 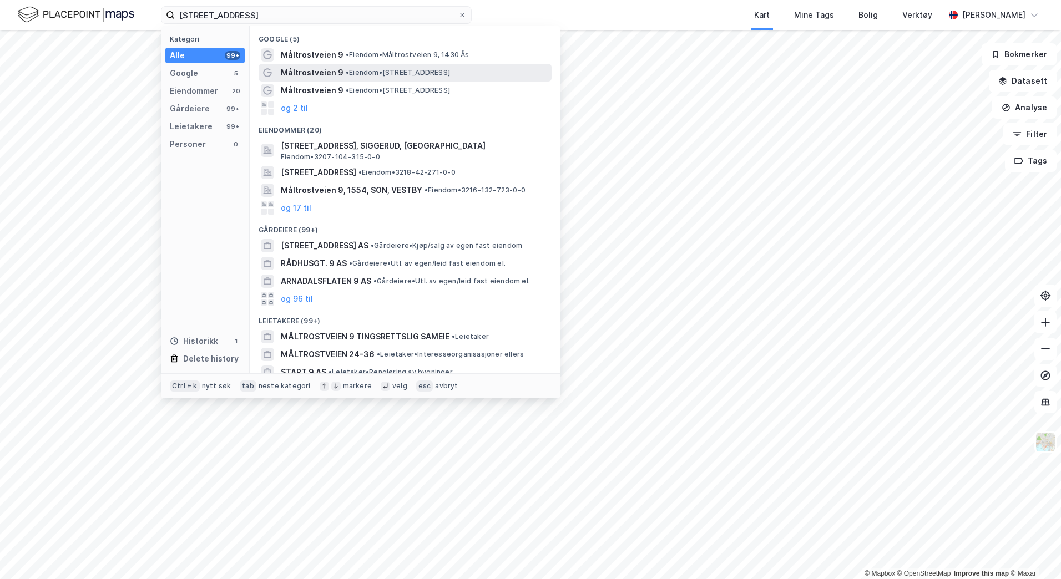 I want to click on div: 1, so click(x=236, y=341).